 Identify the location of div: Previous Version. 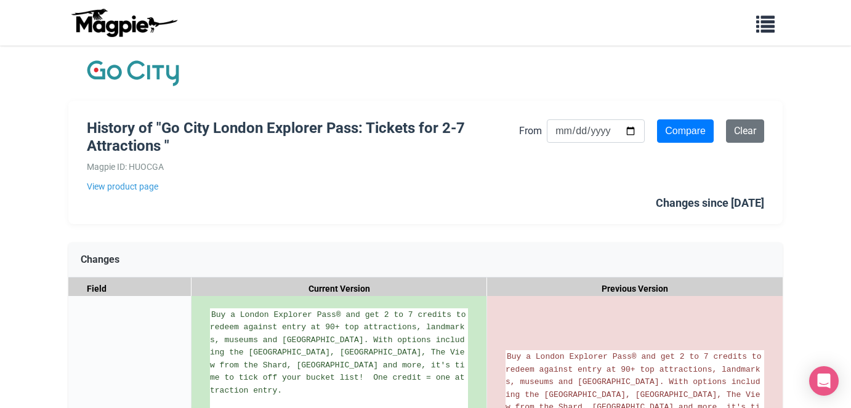
(635, 289).